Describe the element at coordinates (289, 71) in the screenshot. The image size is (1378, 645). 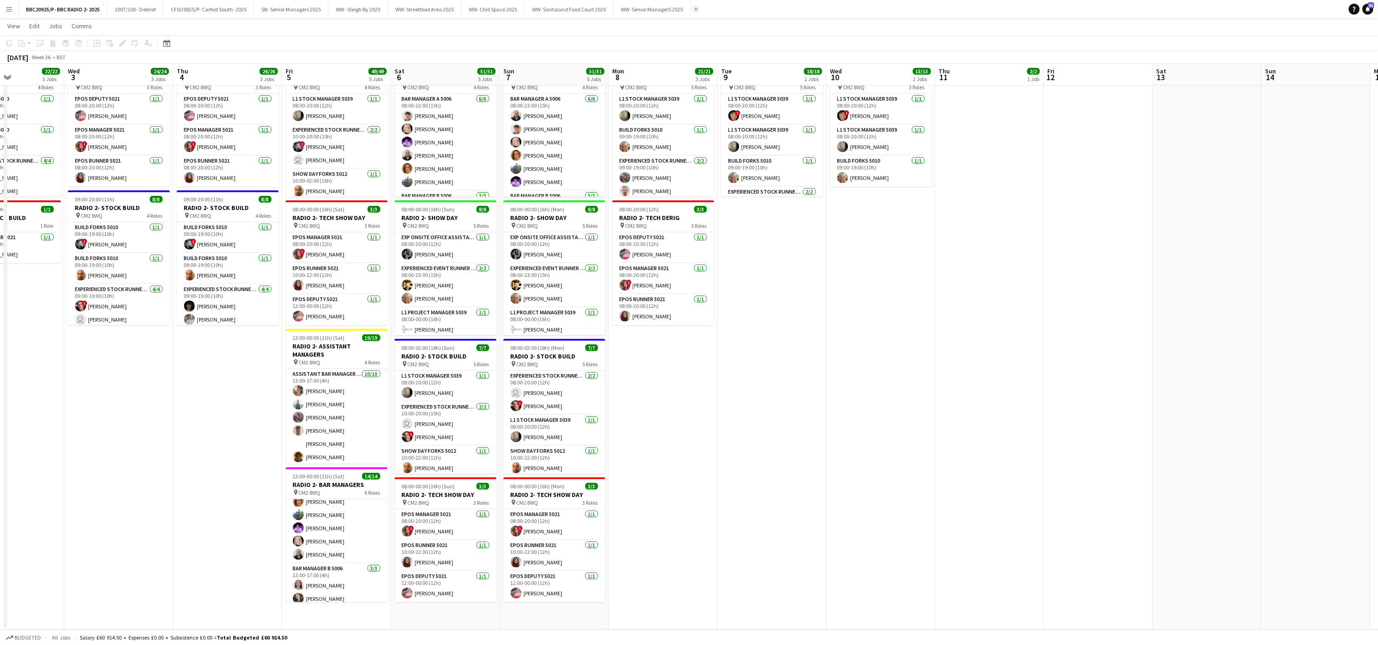
I see `span: Fri` at that location.